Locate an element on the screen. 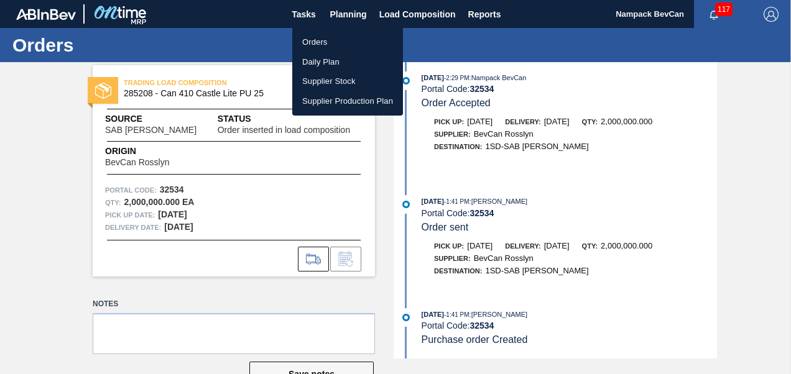  a: Orders is located at coordinates (348, 42).